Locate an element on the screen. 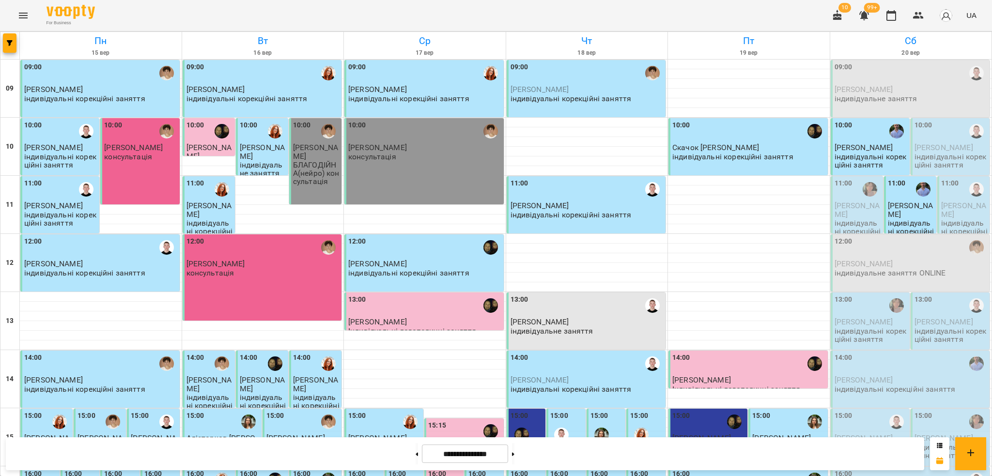  label: 13:00 is located at coordinates (844, 300).